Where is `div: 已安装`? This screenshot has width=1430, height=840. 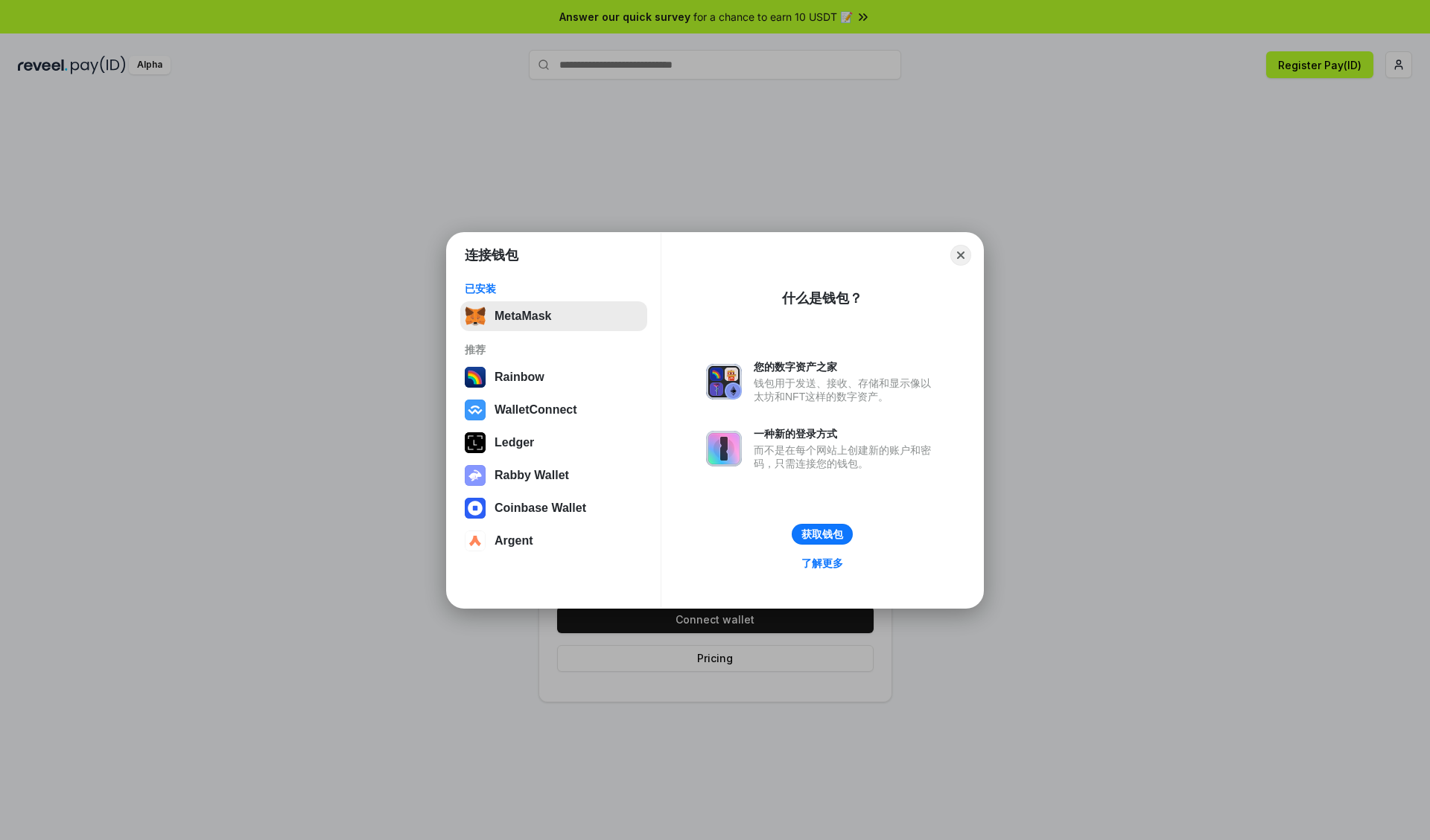
div: 已安装 is located at coordinates (554, 288).